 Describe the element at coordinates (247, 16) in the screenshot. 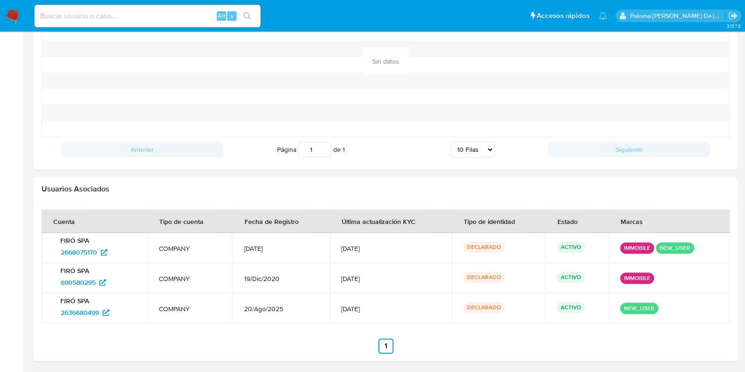

I see `button: search-icon` at that location.